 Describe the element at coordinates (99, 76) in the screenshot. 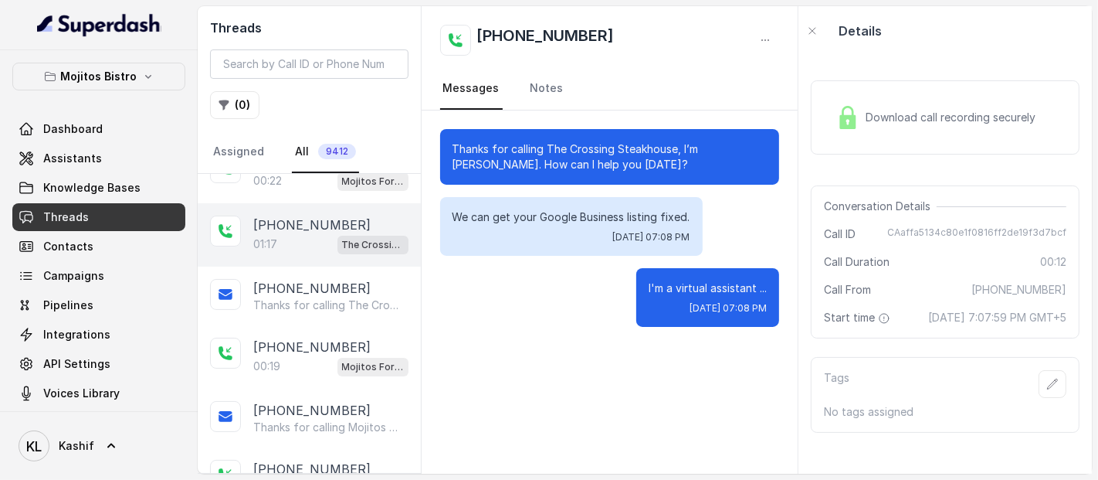

I see `p: Mojitos Bistro` at that location.